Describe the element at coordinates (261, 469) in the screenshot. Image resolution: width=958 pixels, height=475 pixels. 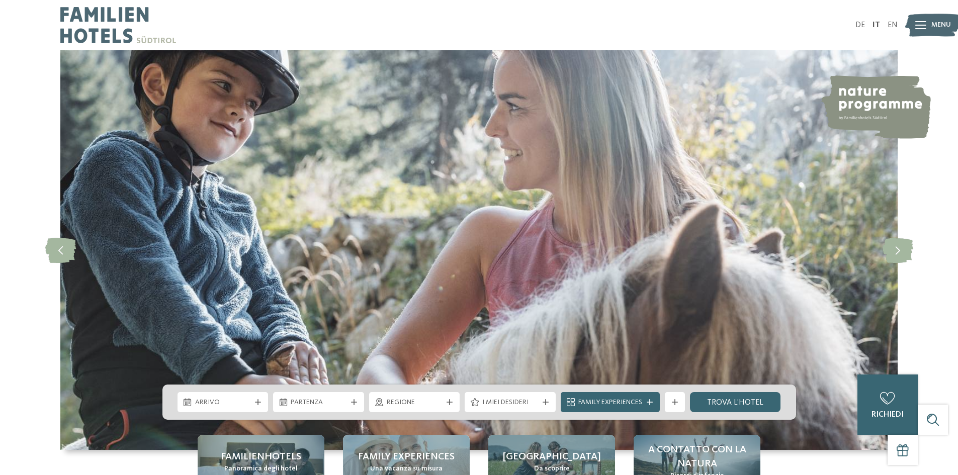
I see `span: Panoramica degli hotel` at that location.